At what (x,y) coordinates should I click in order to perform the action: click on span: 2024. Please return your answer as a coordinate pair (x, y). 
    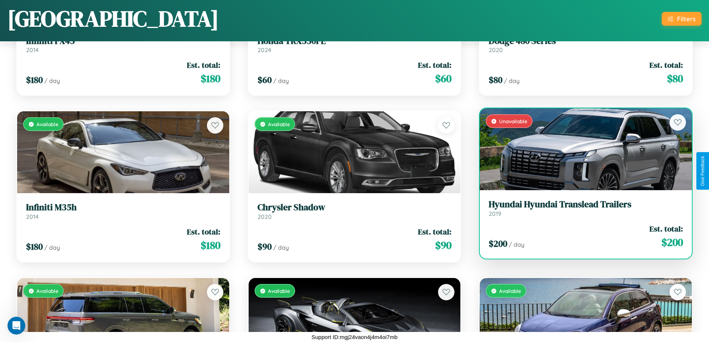
    Looking at the image, I should click on (264, 50).